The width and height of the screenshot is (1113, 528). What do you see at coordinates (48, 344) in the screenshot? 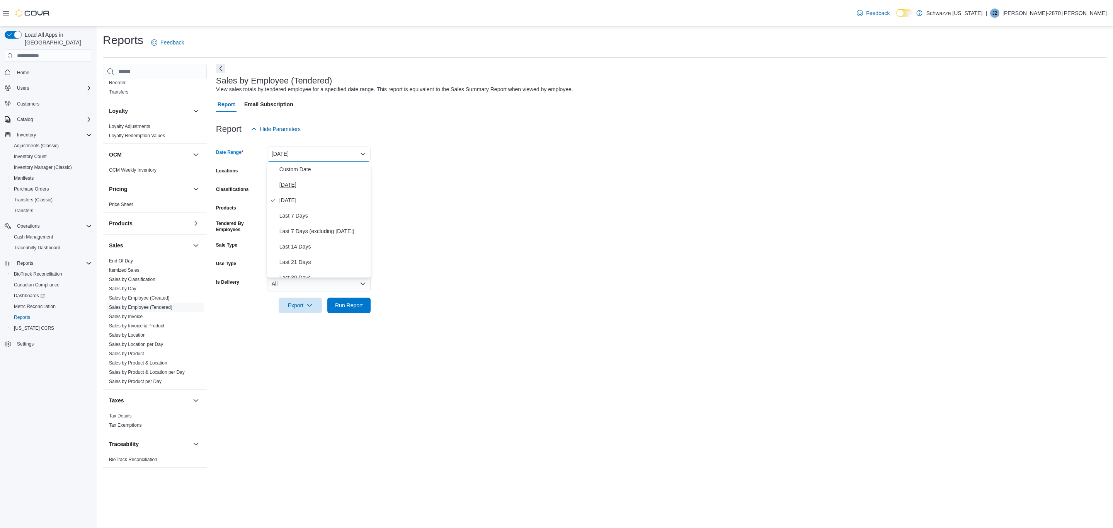
I see `button: Settings` at bounding box center [48, 344].